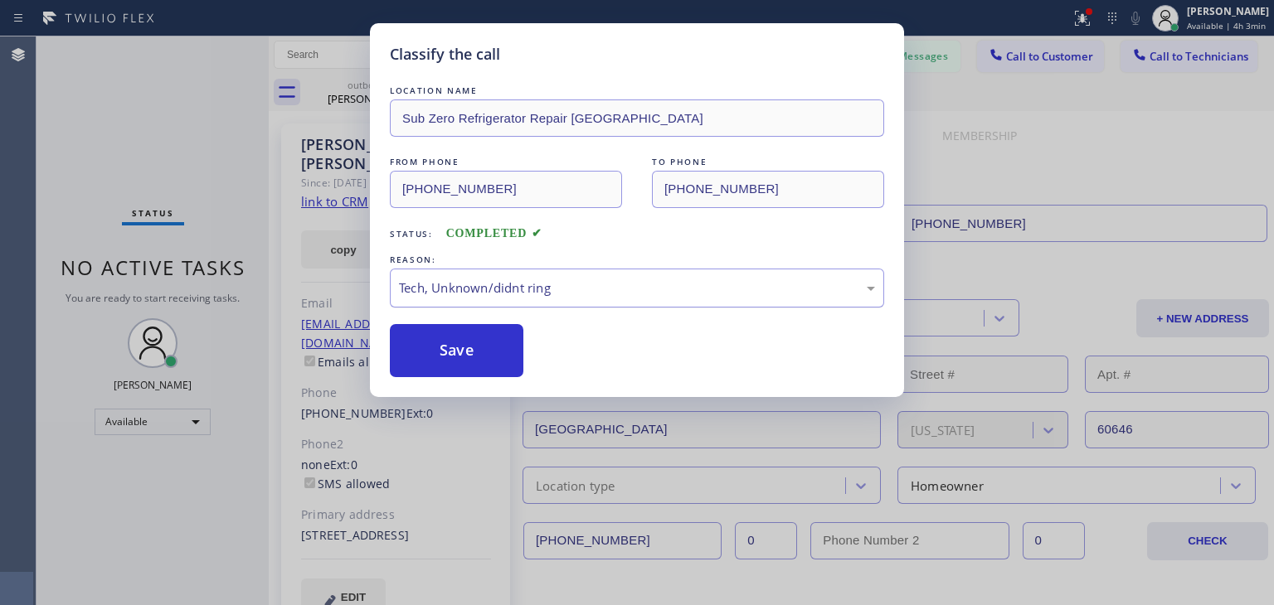 The image size is (1274, 605). I want to click on input: From phone, so click(506, 189).